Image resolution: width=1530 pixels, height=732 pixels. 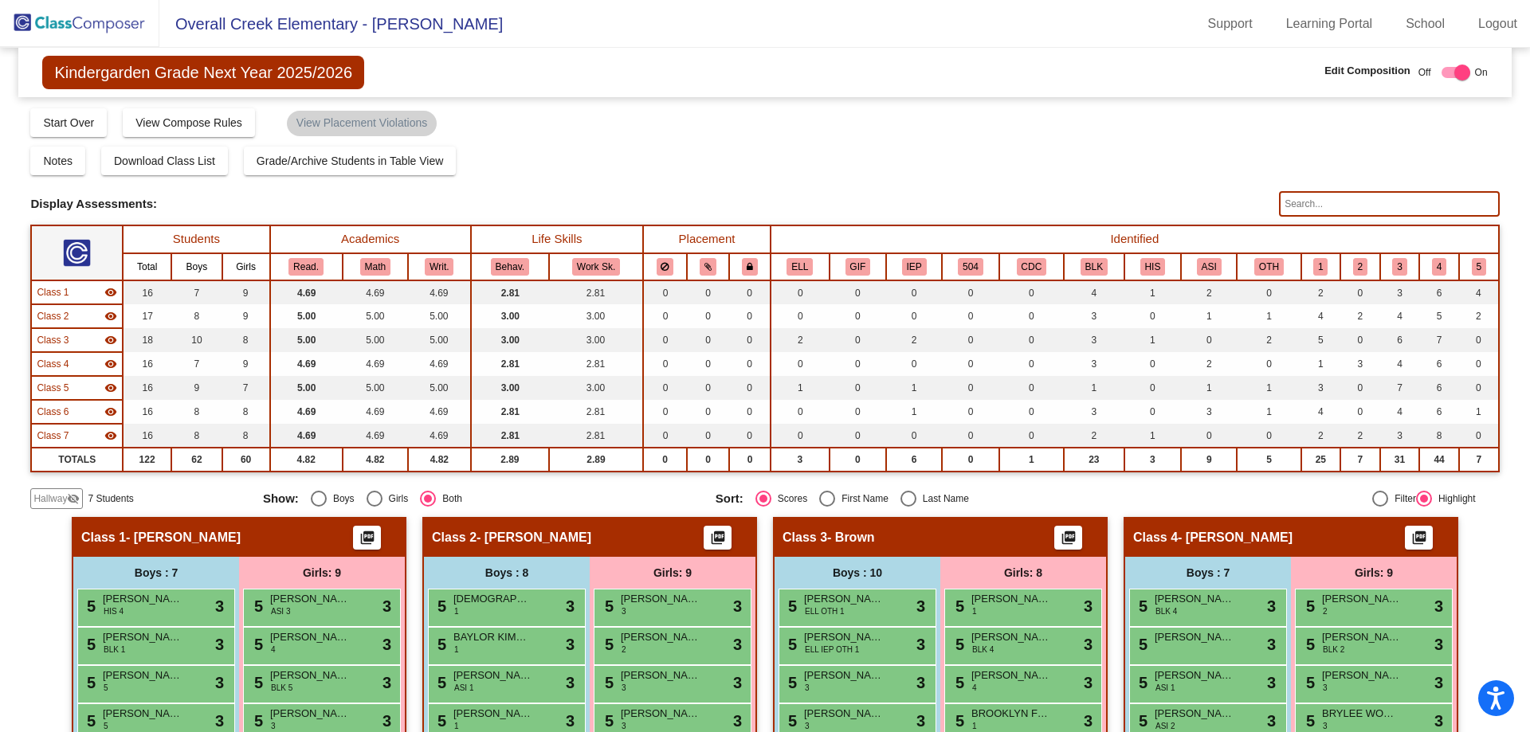 What do you see at coordinates (935, 499) in the screenshot?
I see `mat-radio-group: Select an option` at bounding box center [935, 499].